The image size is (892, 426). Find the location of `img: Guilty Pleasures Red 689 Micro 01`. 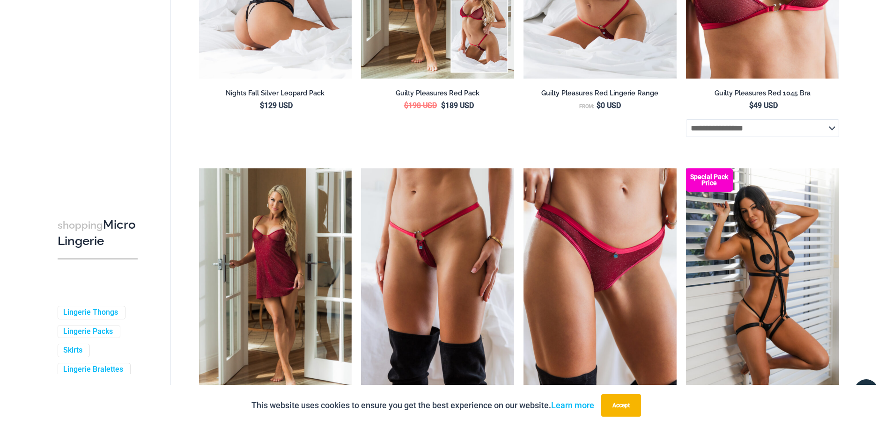

img: Guilty Pleasures Red 689 Micro 01 is located at coordinates (437, 283).